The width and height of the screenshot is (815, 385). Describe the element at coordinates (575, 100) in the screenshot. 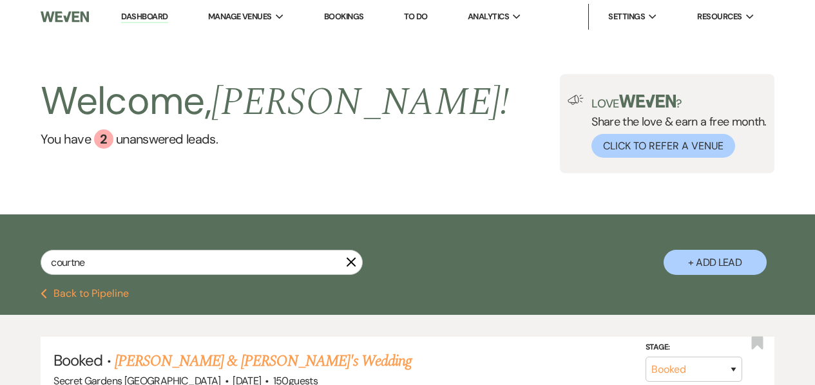

I see `img: loud-speaker-illustration.svg` at that location.